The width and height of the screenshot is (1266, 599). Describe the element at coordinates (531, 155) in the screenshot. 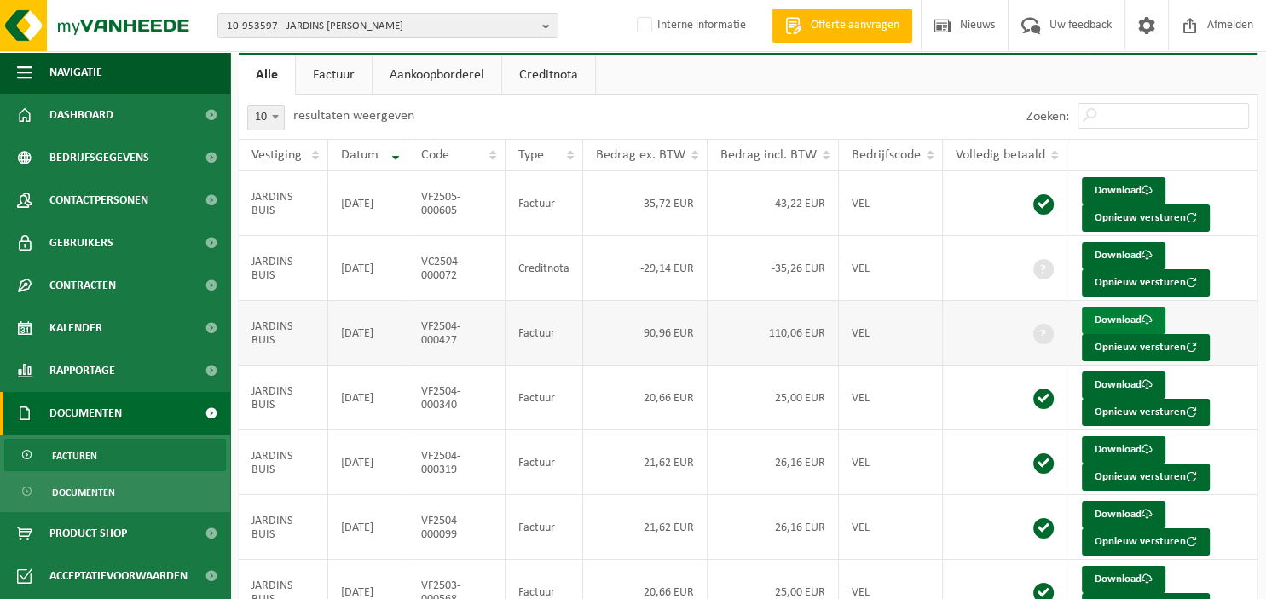

I see `span: Type` at that location.